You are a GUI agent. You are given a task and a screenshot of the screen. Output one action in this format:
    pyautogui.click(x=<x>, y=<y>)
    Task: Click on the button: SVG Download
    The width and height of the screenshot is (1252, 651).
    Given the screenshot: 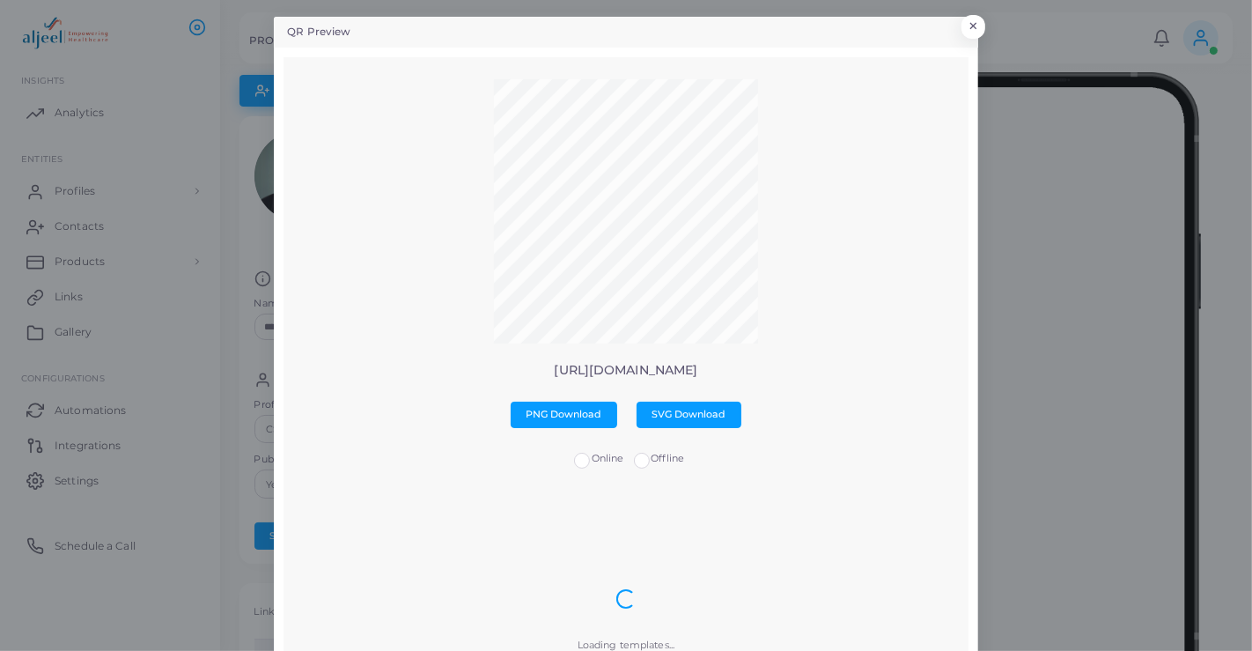 What is the action you would take?
    pyautogui.click(x=688, y=415)
    